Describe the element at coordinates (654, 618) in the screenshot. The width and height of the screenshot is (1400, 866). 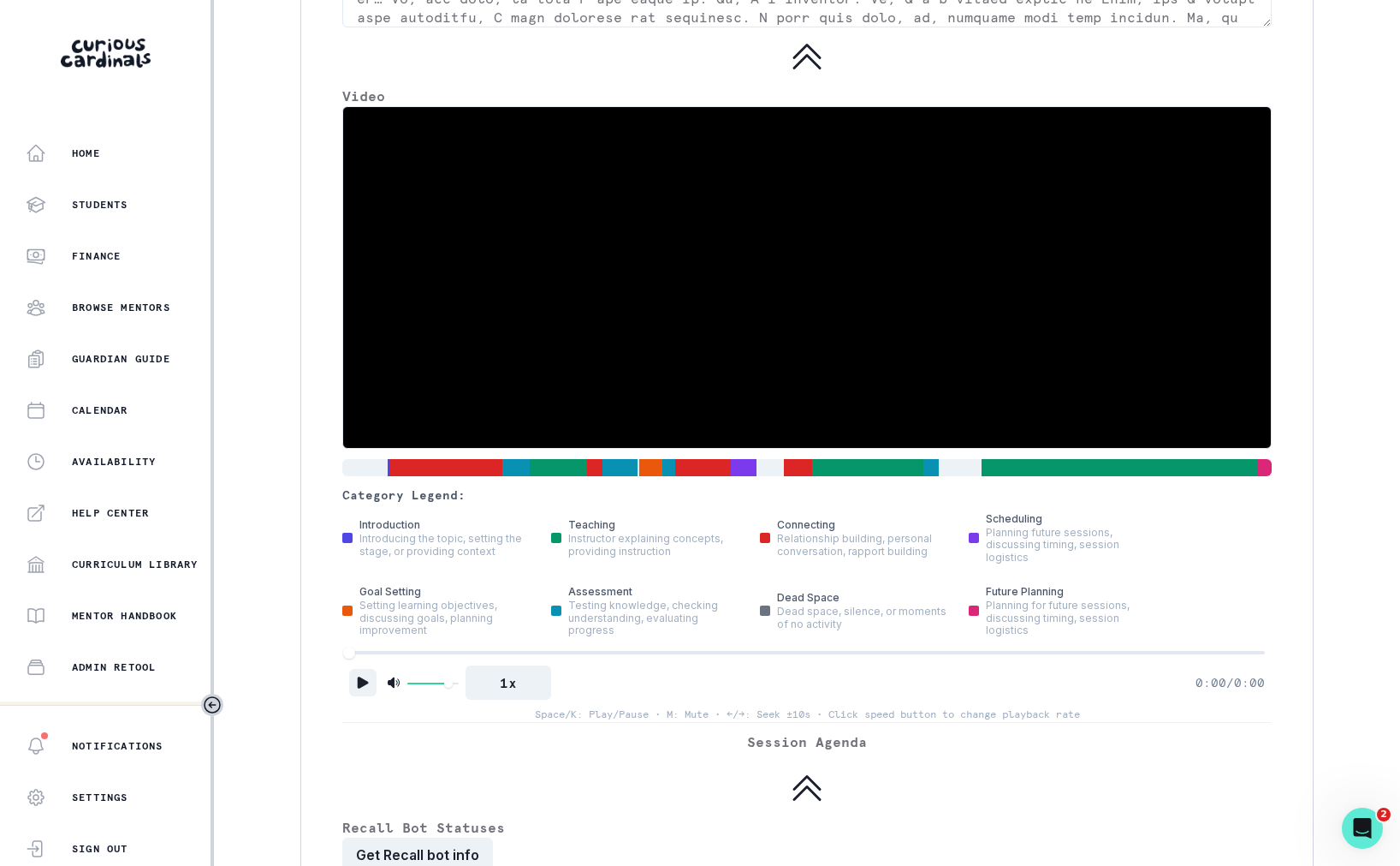
I see `p: Testing knowledge, checking understanding, evaluating progress` at that location.